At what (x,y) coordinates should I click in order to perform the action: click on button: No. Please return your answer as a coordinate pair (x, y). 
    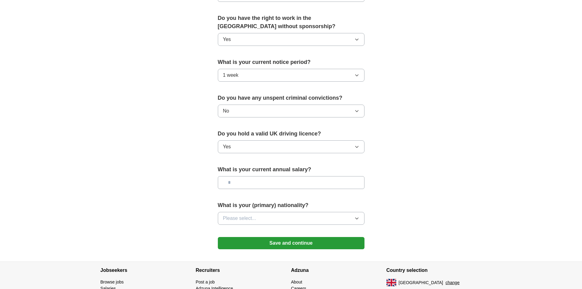
    Looking at the image, I should click on (291, 111).